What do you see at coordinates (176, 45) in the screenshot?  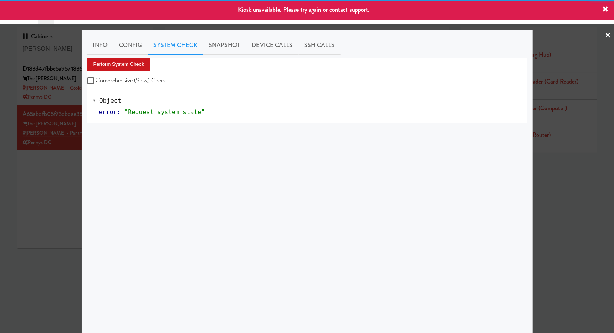 I see `a: System Check` at bounding box center [176, 45].